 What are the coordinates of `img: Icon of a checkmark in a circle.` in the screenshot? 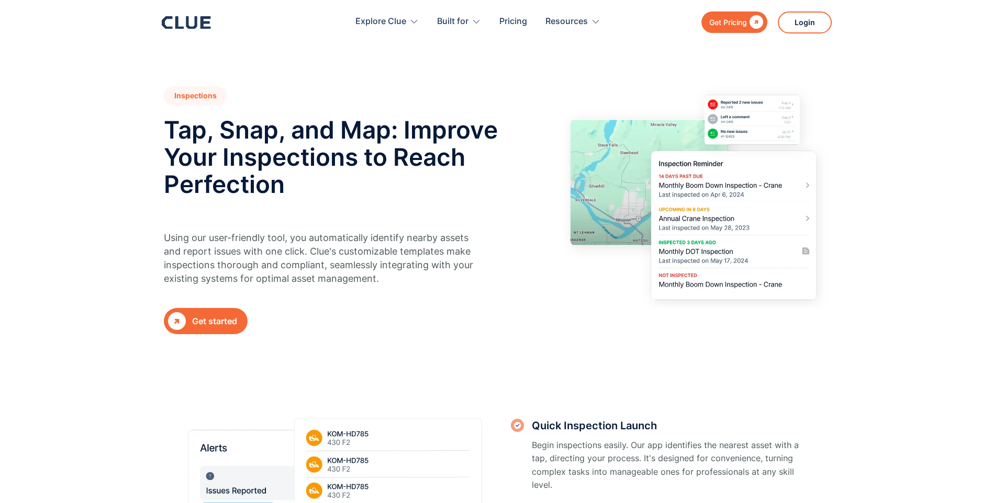 It's located at (517, 425).